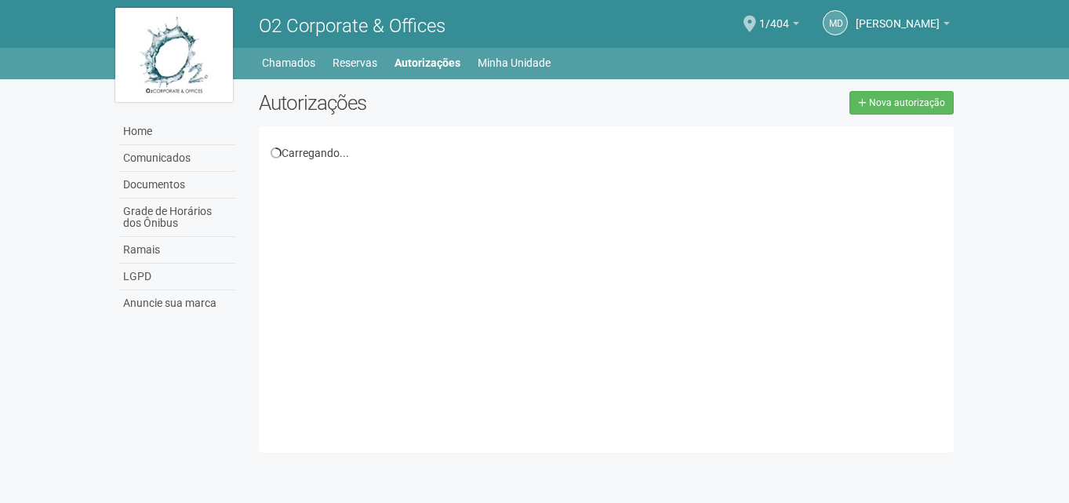  I want to click on img: logo.jpg, so click(174, 55).